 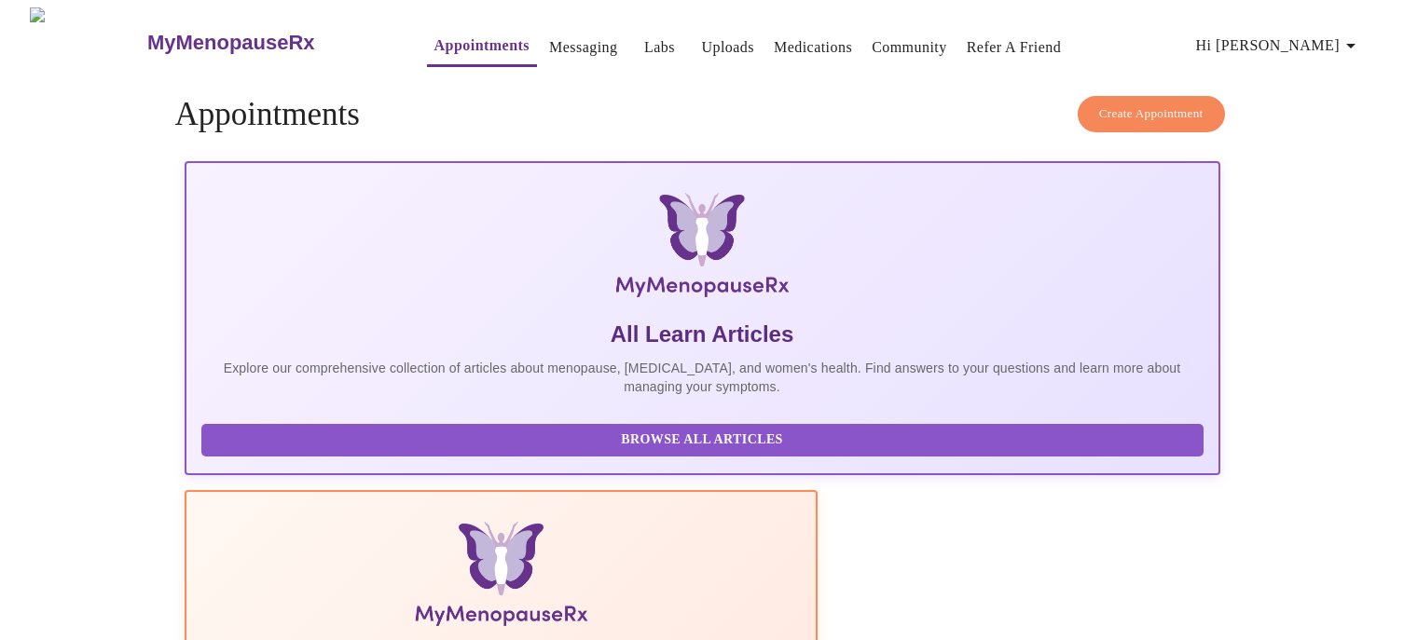 I want to click on img: Menopause Manual, so click(x=500, y=578).